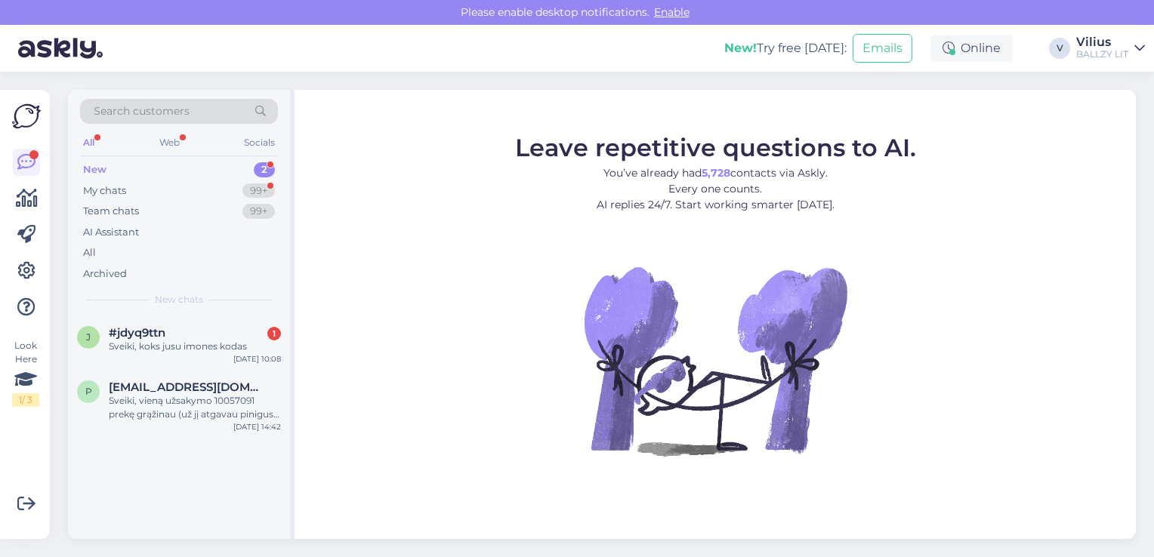 Image resolution: width=1154 pixels, height=557 pixels. I want to click on span: New chats, so click(179, 300).